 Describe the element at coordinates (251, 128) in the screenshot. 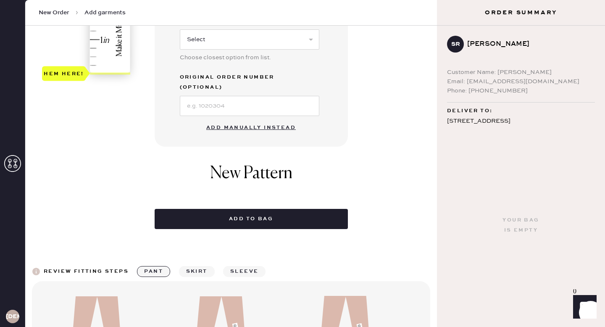

I see `button: Add manually instead` at that location.